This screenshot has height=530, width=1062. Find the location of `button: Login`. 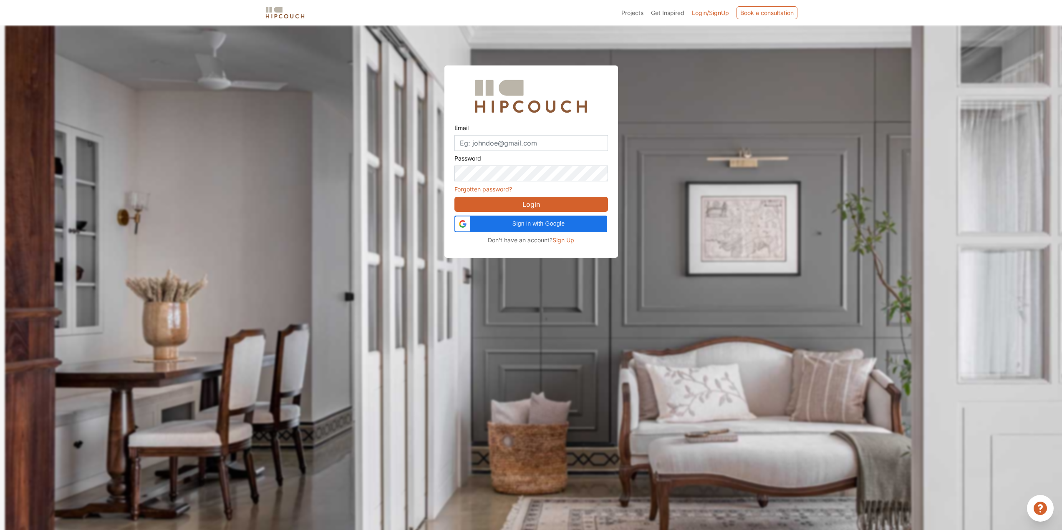

button: Login is located at coordinates (531, 204).